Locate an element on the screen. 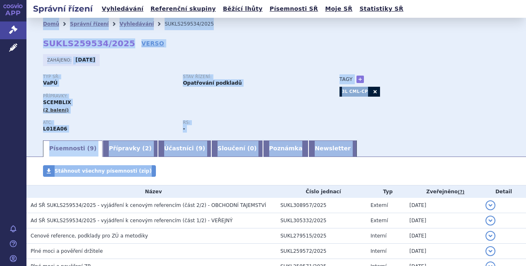 This screenshot has width=526, height=266. a: Účastníci (9) is located at coordinates (184, 149).